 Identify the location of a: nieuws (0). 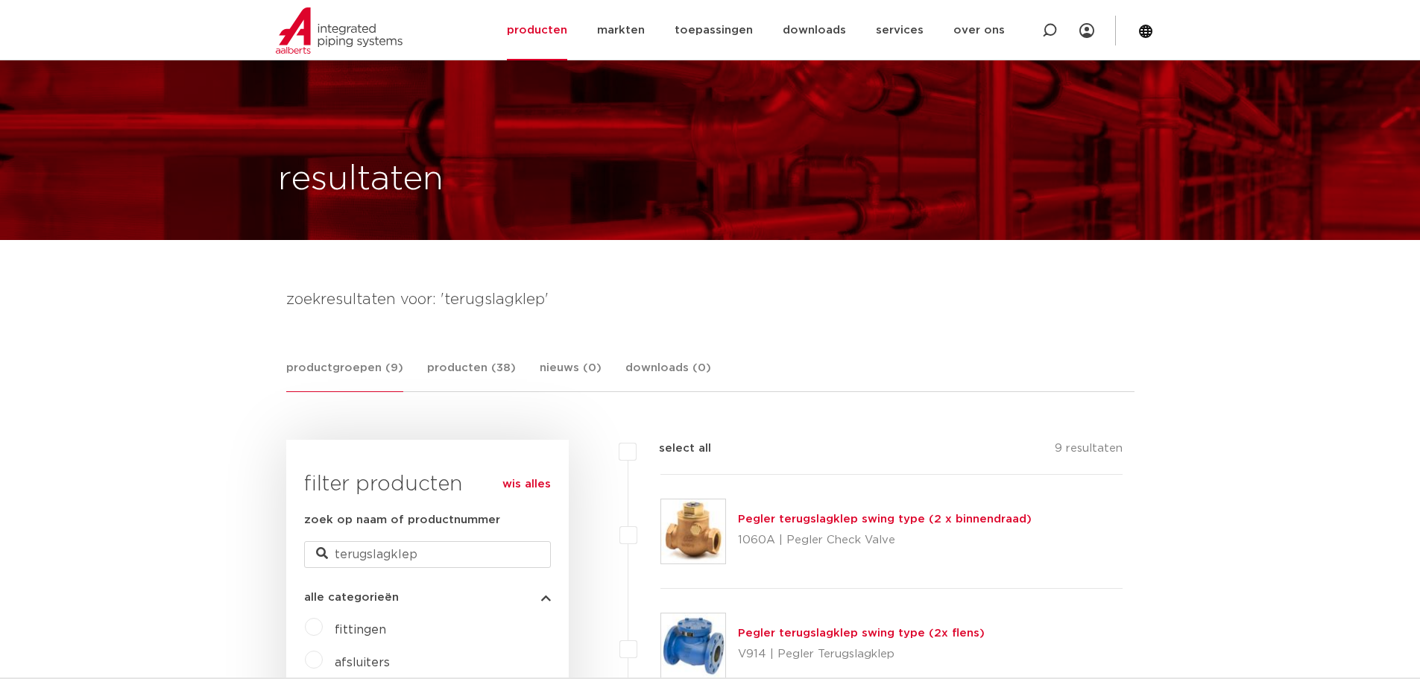
(570, 375).